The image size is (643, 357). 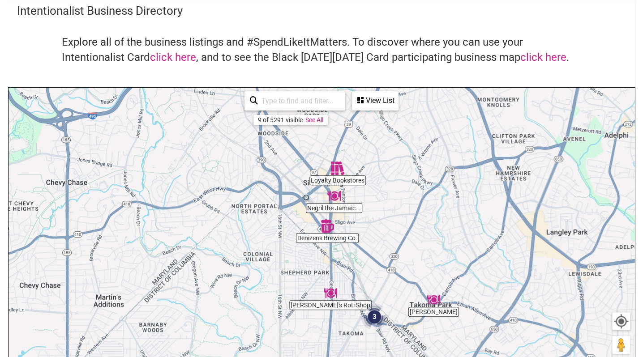 What do you see at coordinates (280, 120) in the screenshot?
I see `div: 9 of 5291 visible` at bounding box center [280, 120].